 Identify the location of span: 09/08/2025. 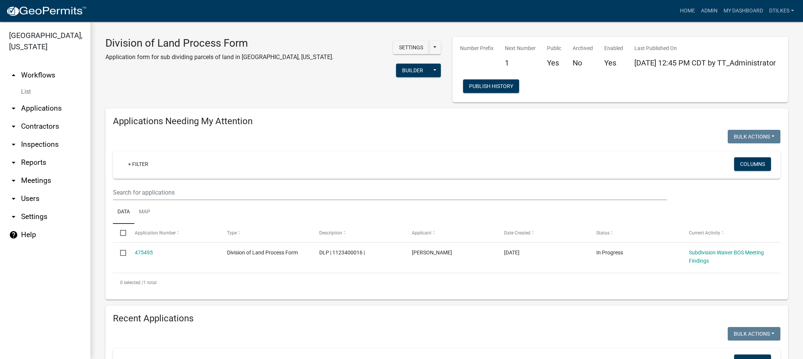
(512, 253).